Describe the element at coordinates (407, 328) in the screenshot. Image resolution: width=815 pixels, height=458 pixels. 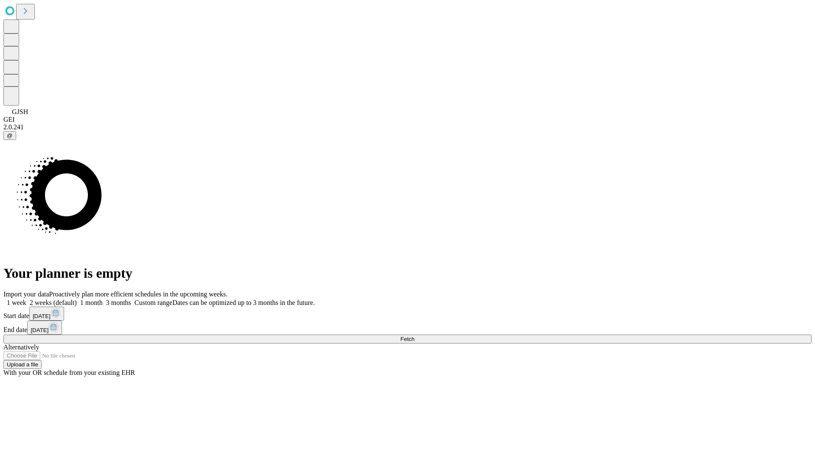
I see `div: End date` at that location.